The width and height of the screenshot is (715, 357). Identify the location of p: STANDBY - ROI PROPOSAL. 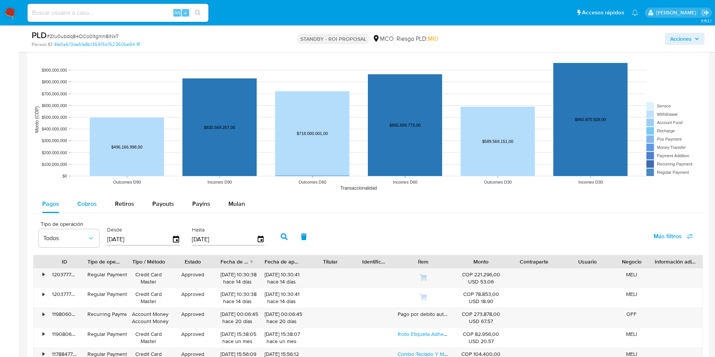
(333, 39).